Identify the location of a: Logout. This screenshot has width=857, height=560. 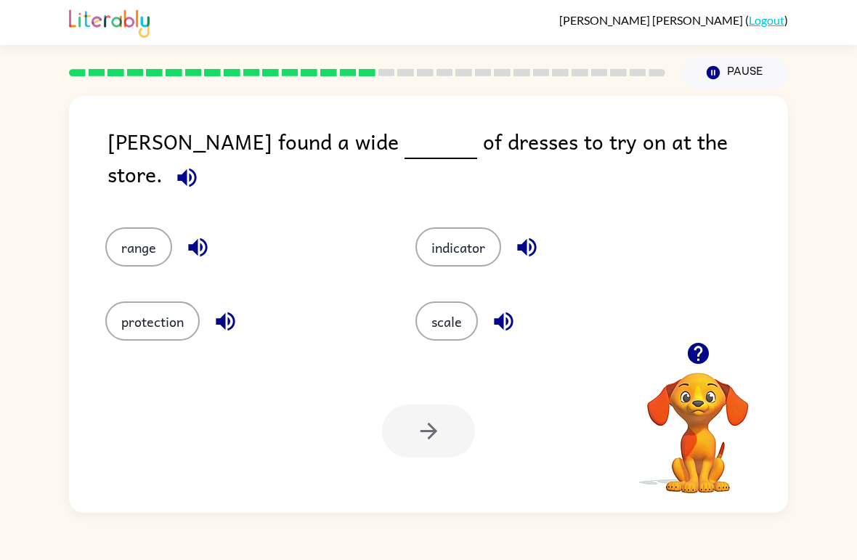
(766, 20).